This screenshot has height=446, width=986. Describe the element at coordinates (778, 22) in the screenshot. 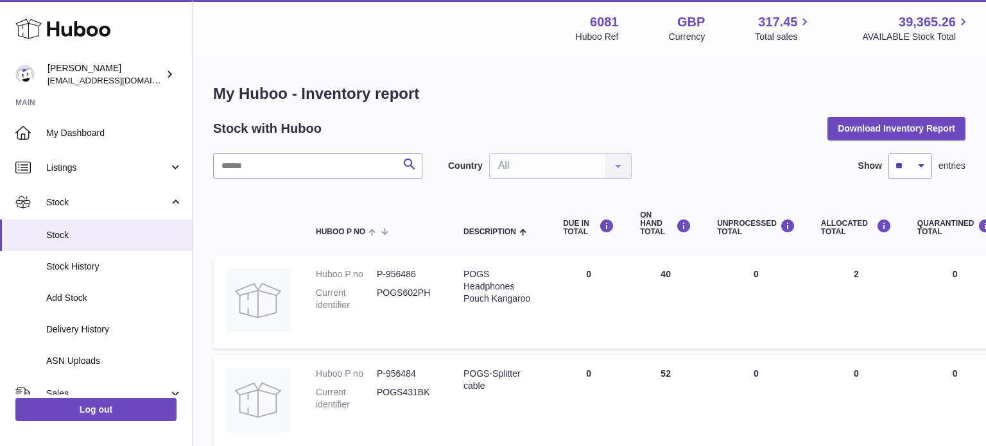

I see `span: 317.45` at that location.